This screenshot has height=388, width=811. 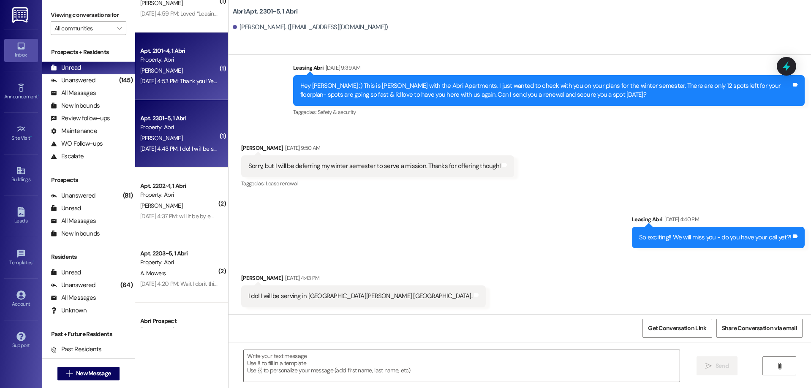 What do you see at coordinates (126, 80) in the screenshot?
I see `div: (145)` at bounding box center [126, 80].